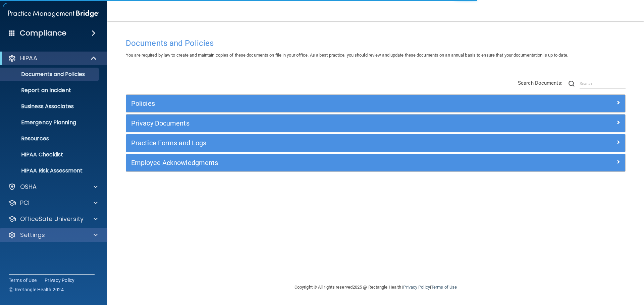 This screenshot has width=644, height=305. What do you see at coordinates (313, 163) in the screenshot?
I see `h5: Employee Acknowledgments` at bounding box center [313, 163].